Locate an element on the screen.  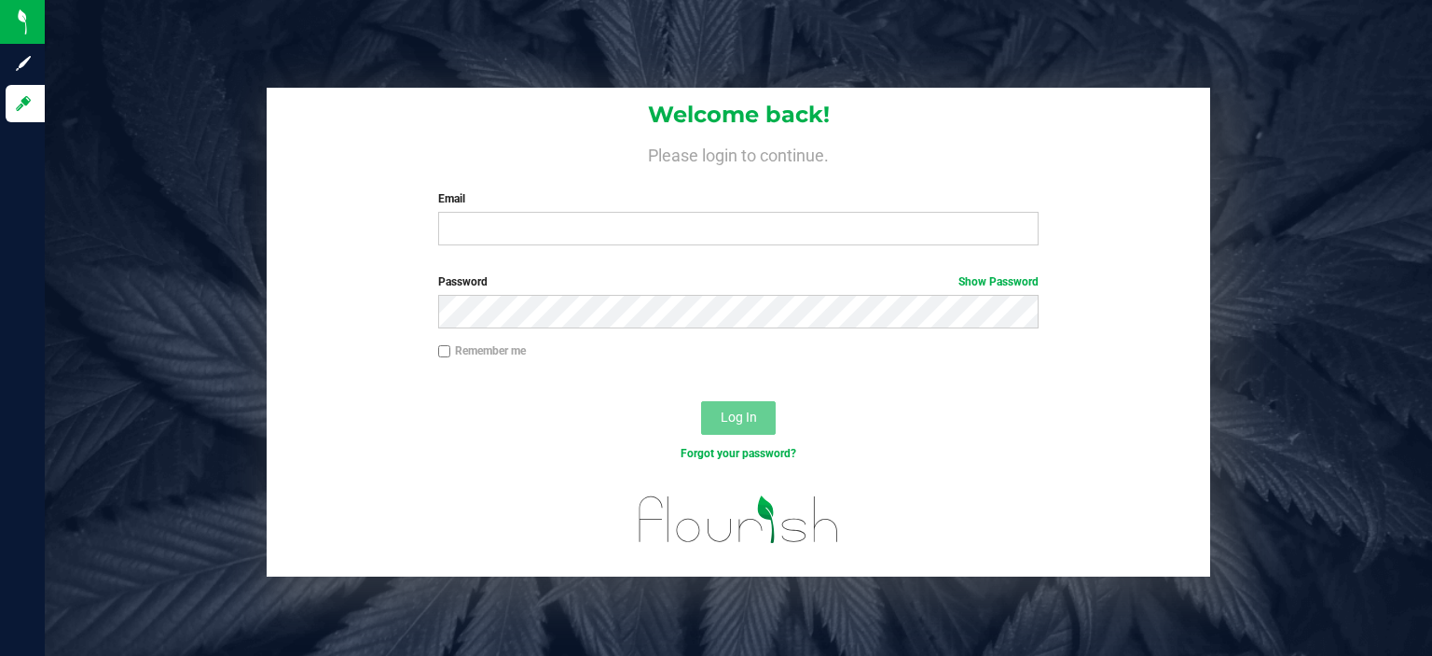
span: Password is located at coordinates (462, 282).